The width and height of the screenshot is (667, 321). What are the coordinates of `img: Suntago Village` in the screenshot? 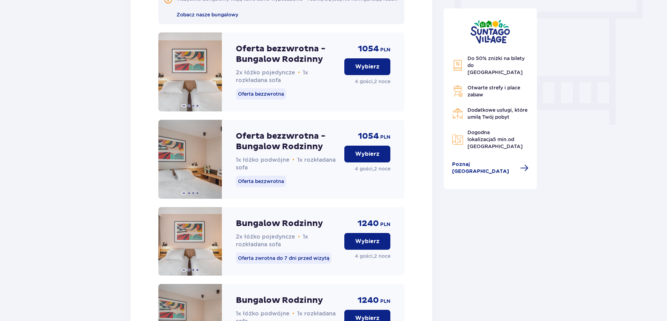 It's located at (490, 31).